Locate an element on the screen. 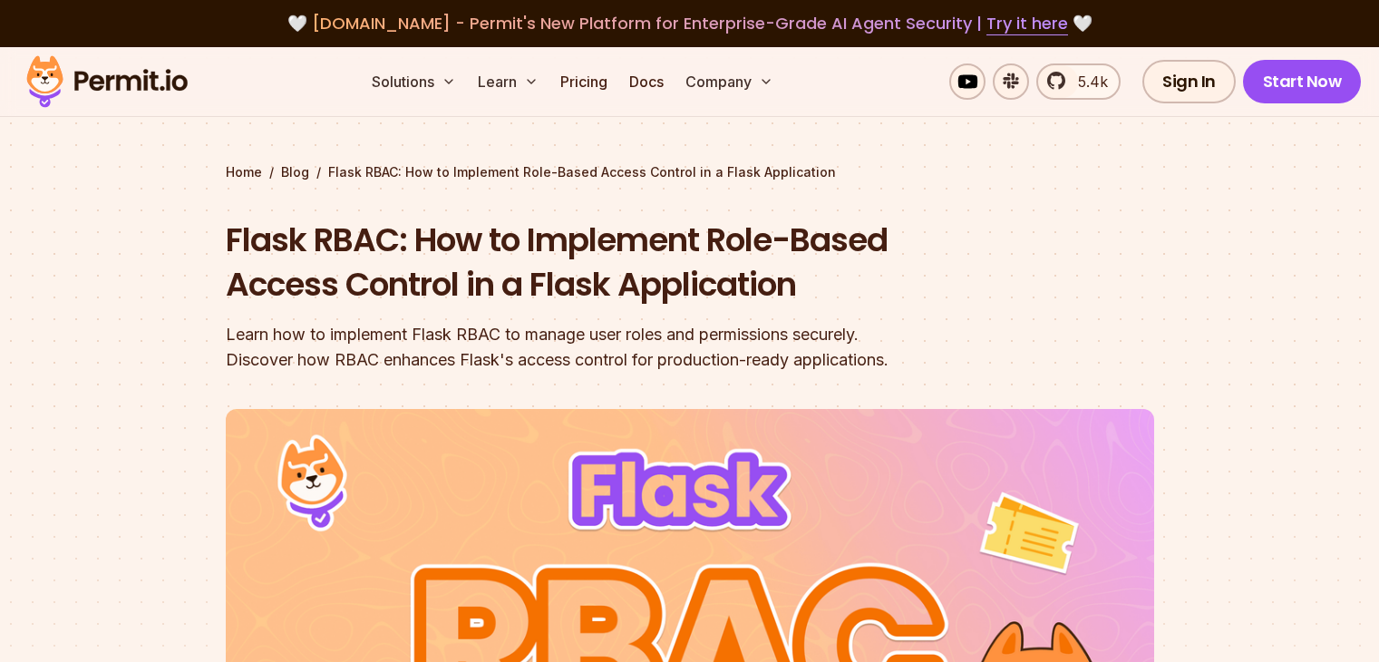 This screenshot has width=1379, height=662. a: Sign In is located at coordinates (1189, 82).